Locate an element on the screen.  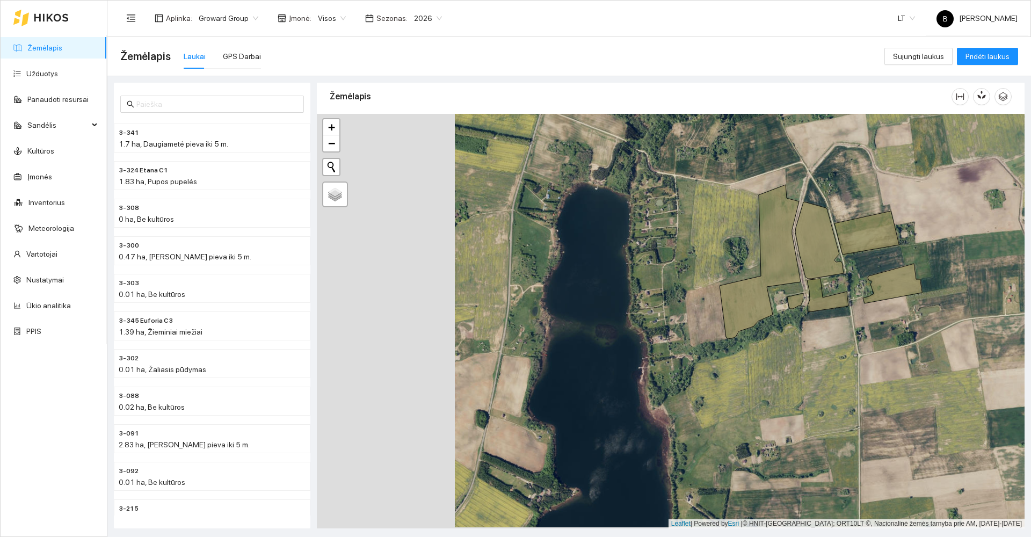
button: column-width is located at coordinates (960, 97).